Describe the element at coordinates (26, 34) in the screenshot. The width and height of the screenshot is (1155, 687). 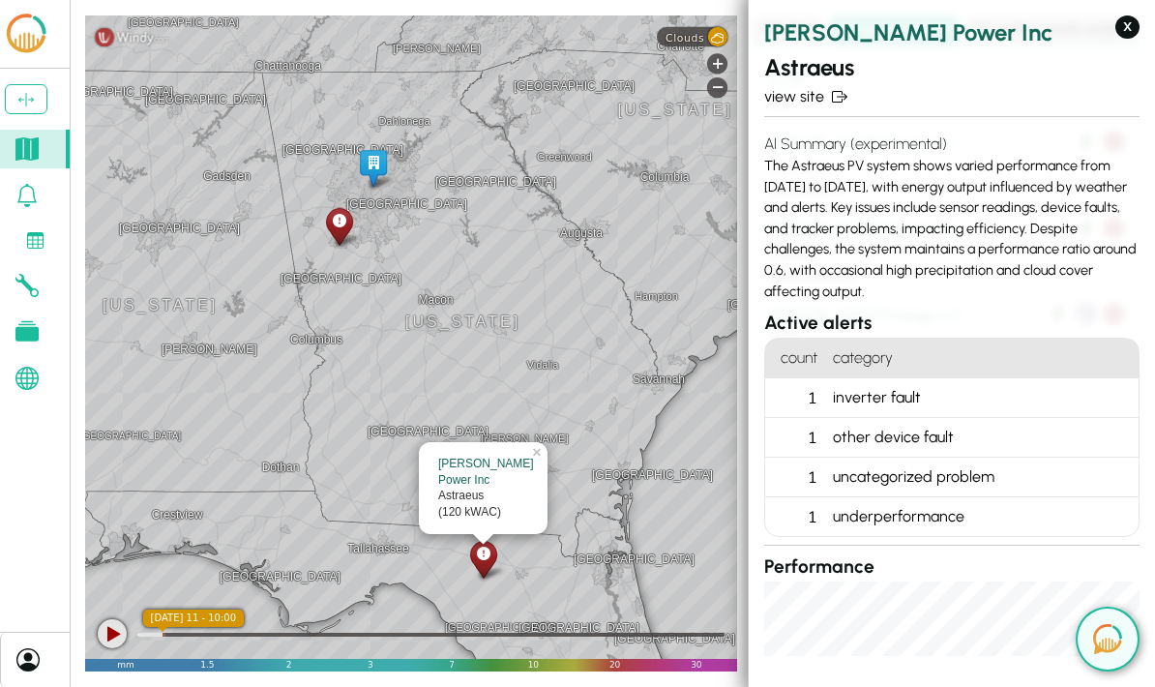
I see `img: LCOE.ai` at that location.